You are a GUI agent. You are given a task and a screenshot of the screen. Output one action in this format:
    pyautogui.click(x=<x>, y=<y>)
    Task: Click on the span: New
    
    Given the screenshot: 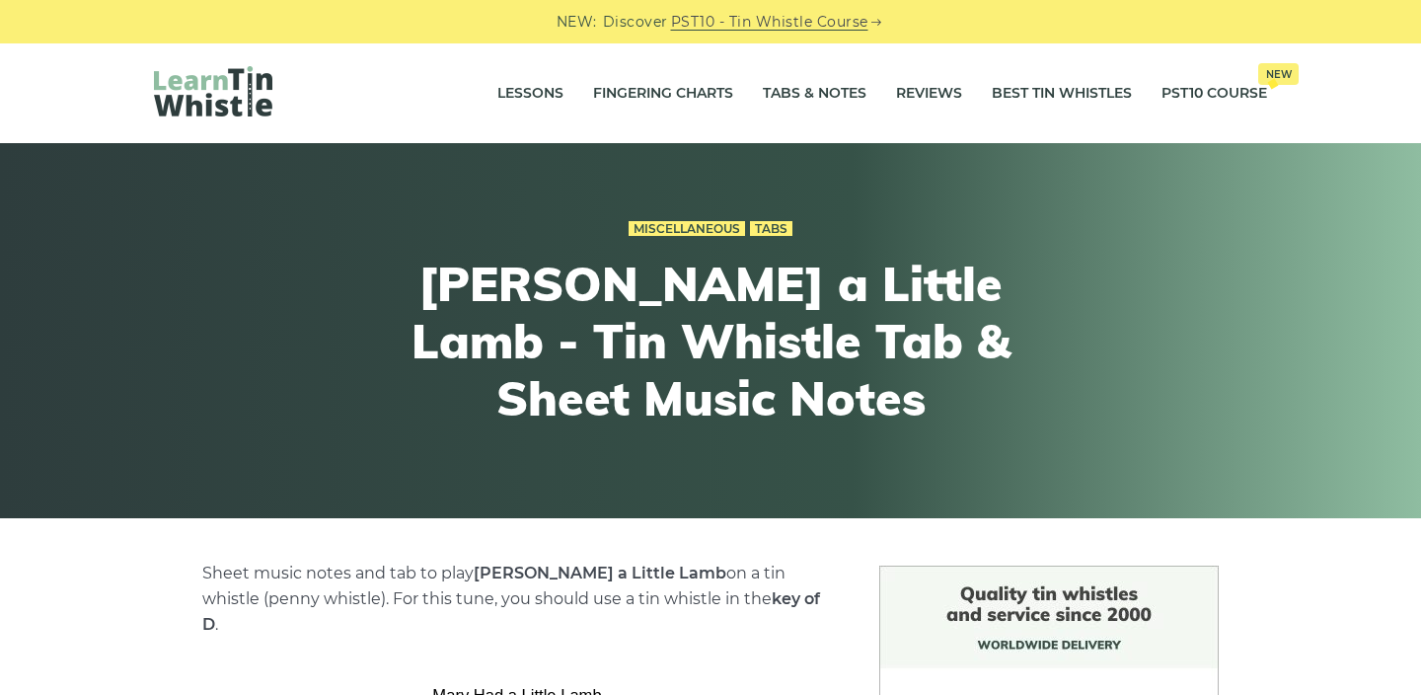 What is the action you would take?
    pyautogui.click(x=1278, y=74)
    